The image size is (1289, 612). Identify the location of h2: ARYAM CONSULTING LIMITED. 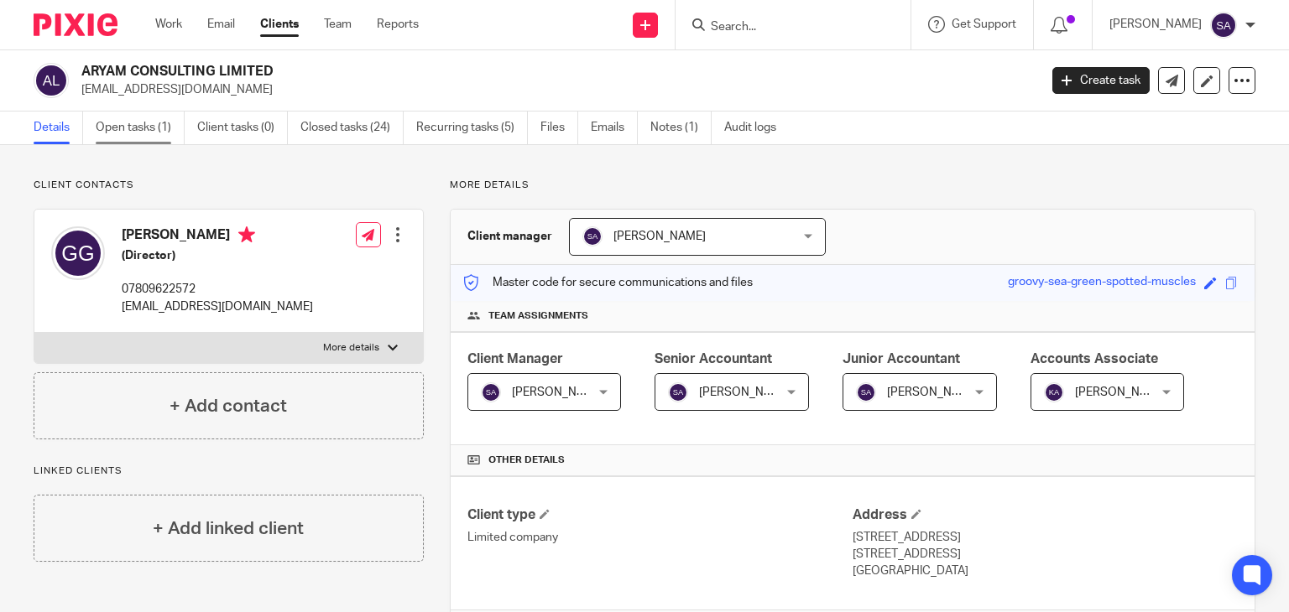
(460, 71).